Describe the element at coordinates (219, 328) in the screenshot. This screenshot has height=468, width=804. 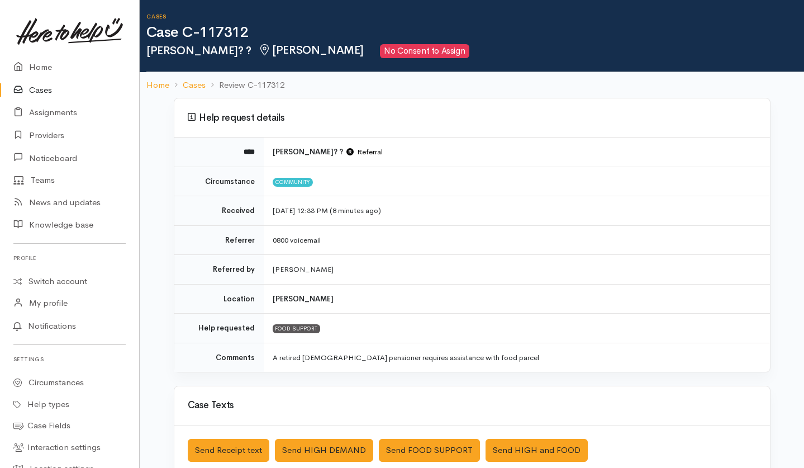
I see `td: Help requested` at that location.